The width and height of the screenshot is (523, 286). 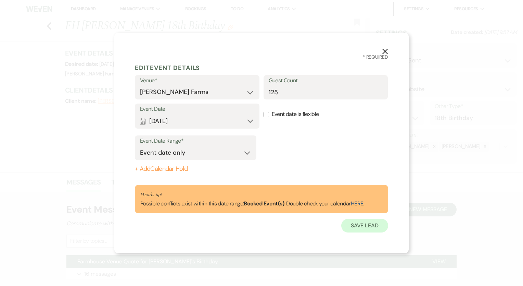 What do you see at coordinates (197, 109) in the screenshot?
I see `label: Event Date` at bounding box center [197, 109].